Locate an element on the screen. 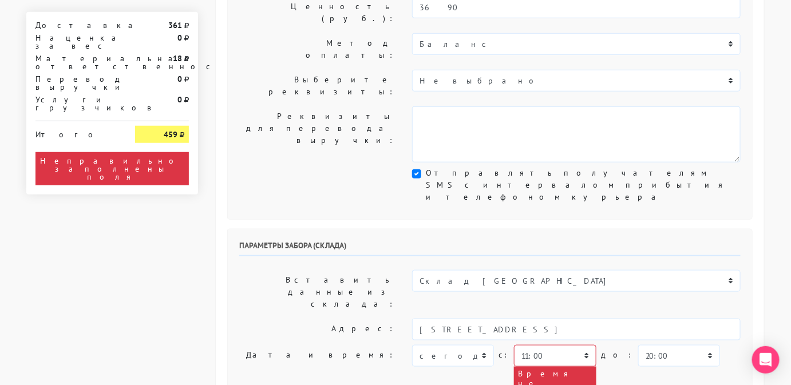 The image size is (791, 385). strong: 459 is located at coordinates (171, 135).